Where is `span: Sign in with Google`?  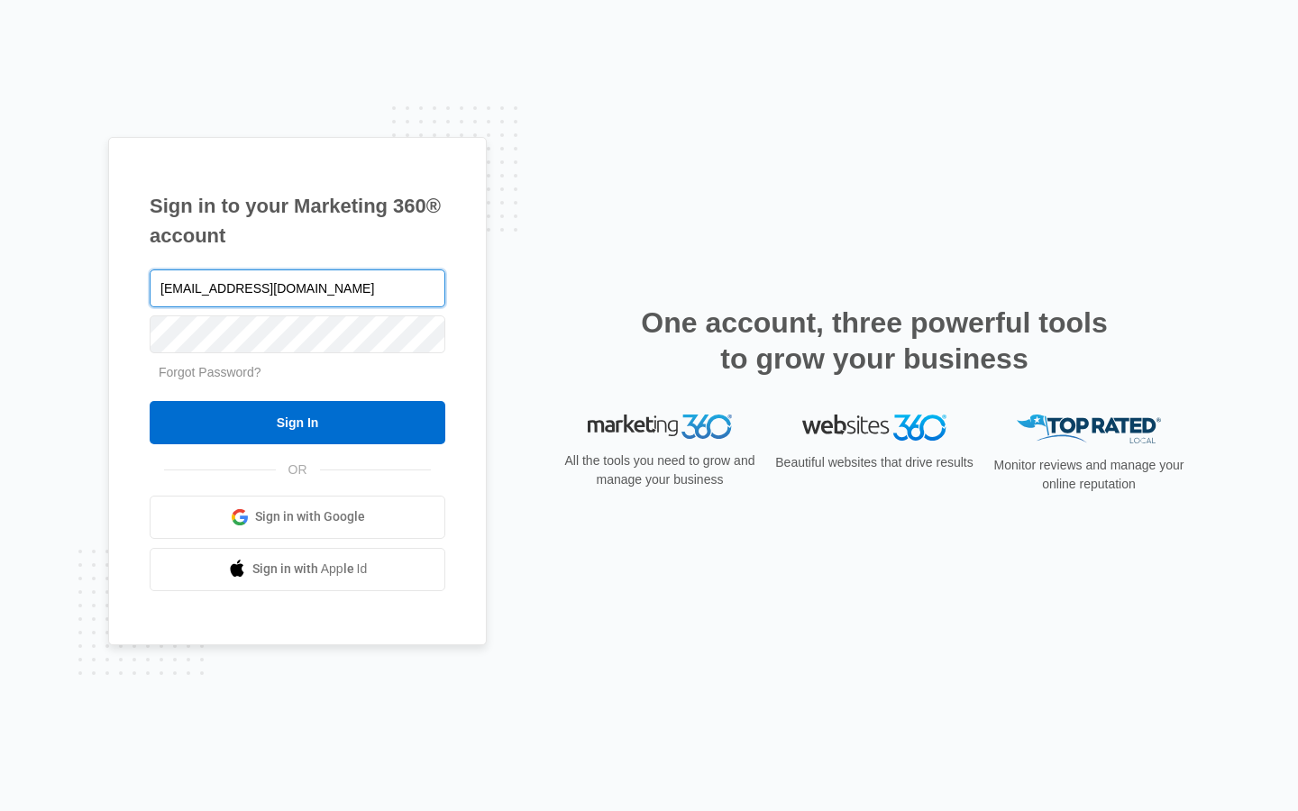 span: Sign in with Google is located at coordinates (310, 516).